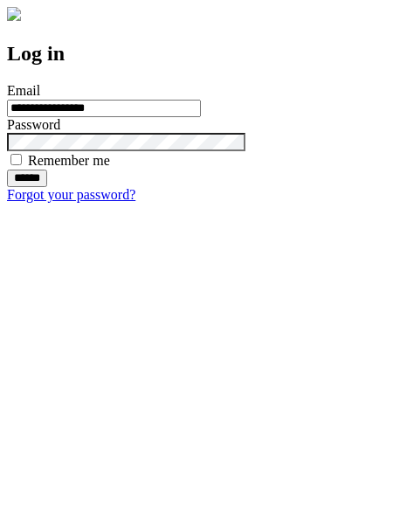 This screenshot has width=393, height=521. I want to click on a: Forgot your password?, so click(71, 194).